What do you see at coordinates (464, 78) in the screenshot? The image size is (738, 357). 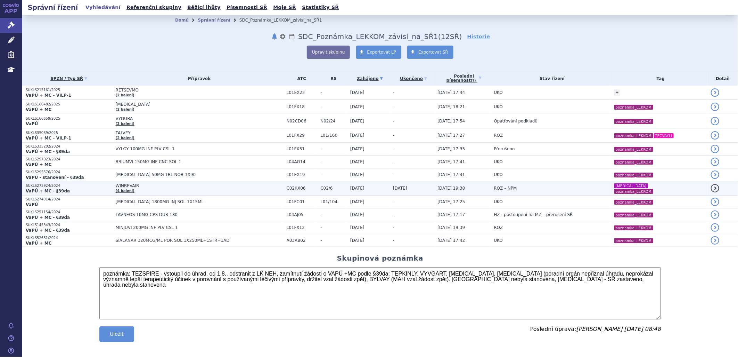 I see `a: Poslednípísemnost(?)` at bounding box center [464, 78].